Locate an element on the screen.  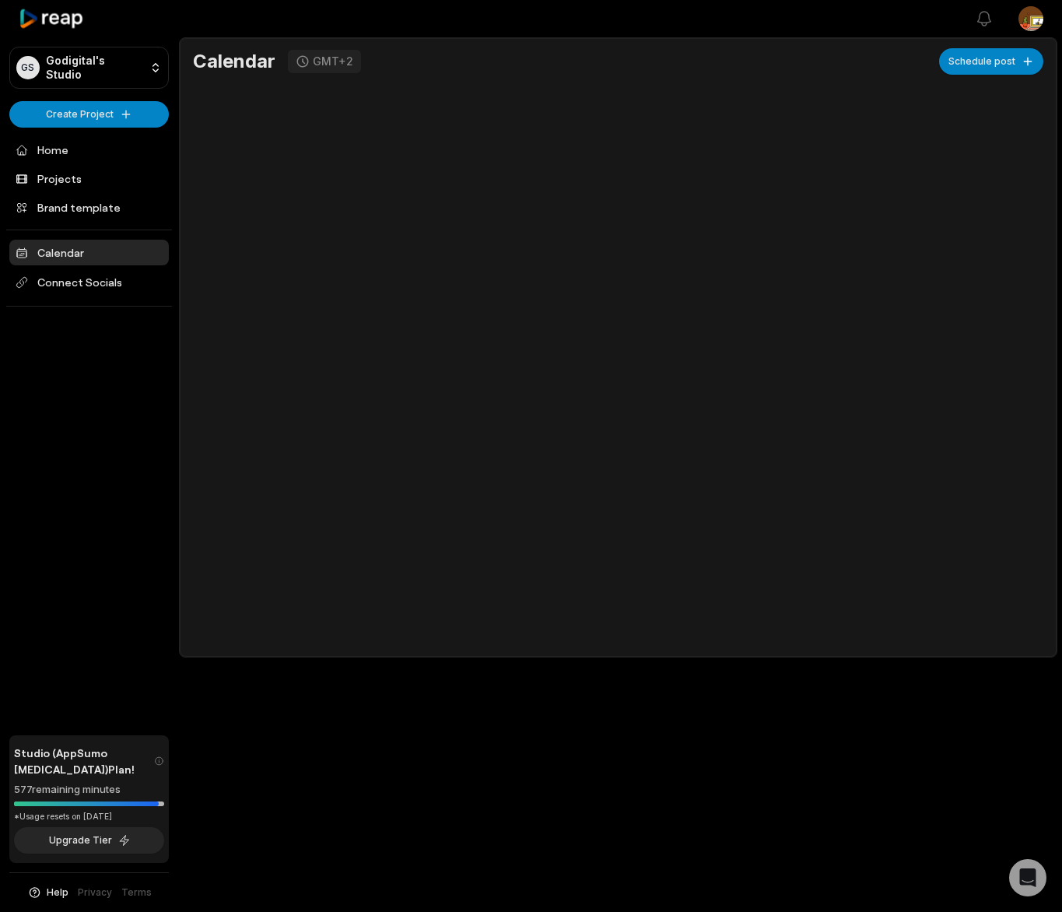
div: Open Intercom Messenger is located at coordinates (1028, 878).